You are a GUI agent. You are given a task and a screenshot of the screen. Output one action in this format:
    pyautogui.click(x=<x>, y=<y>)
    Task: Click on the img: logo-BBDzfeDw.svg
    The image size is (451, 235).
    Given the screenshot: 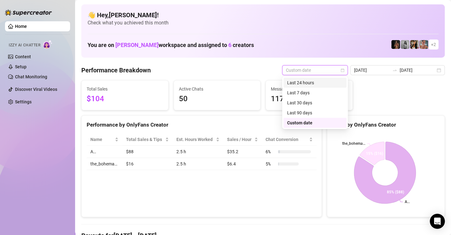 What is the action you would take?
    pyautogui.click(x=28, y=13)
    